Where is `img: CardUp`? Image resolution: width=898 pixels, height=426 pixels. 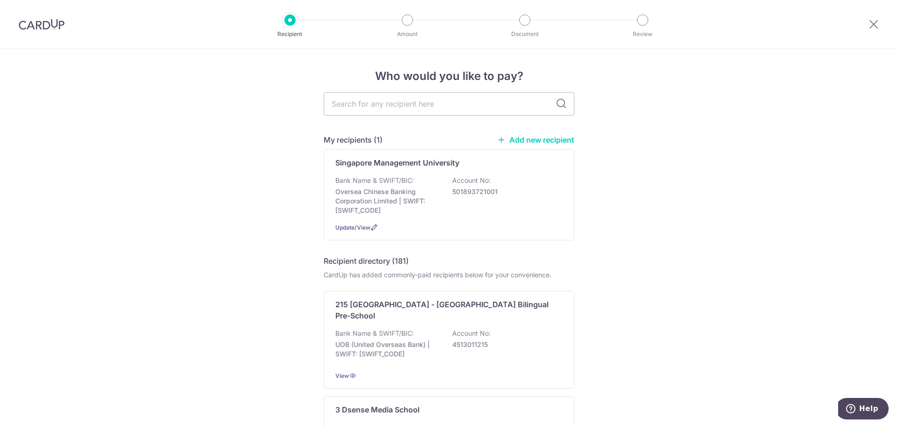 img: CardUp is located at coordinates (42, 24).